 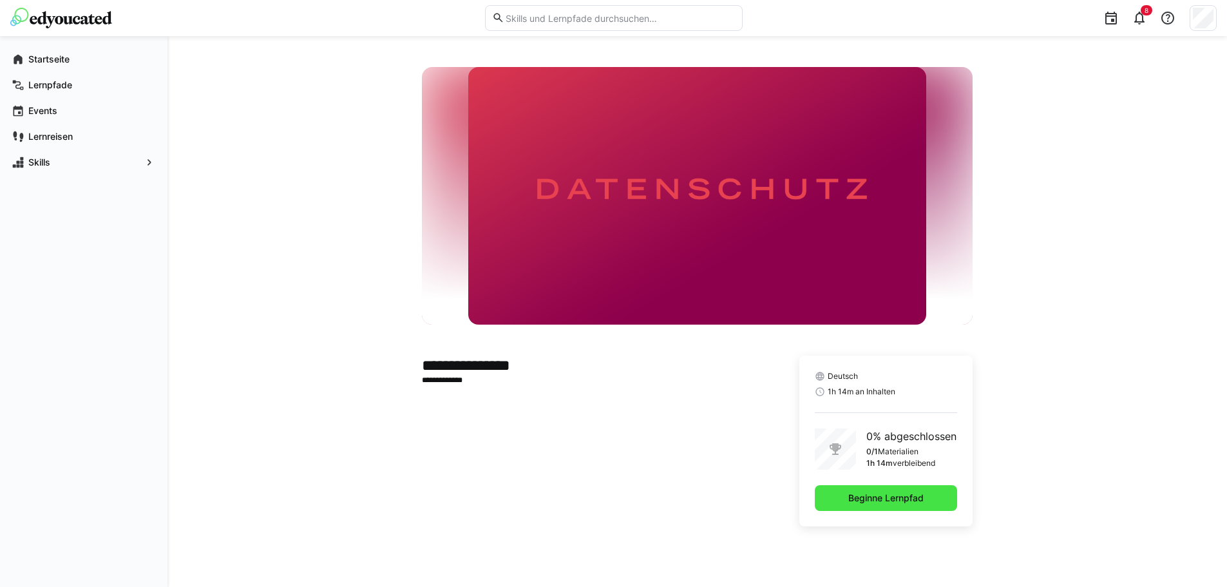 What do you see at coordinates (842, 376) in the screenshot?
I see `span: Deutsch` at bounding box center [842, 376].